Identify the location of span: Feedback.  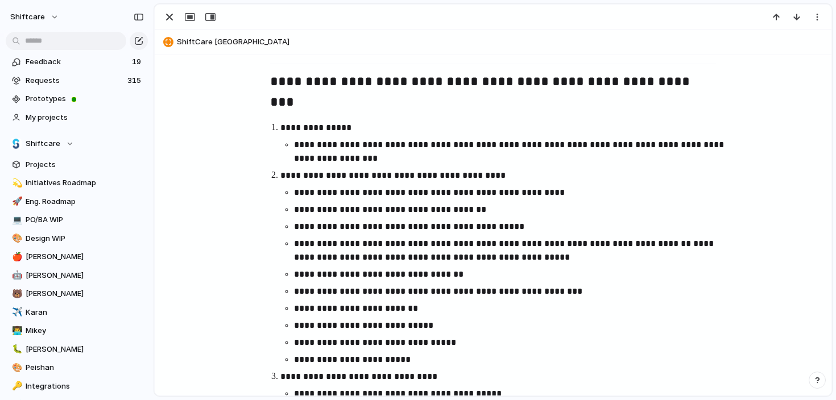
(77, 62).